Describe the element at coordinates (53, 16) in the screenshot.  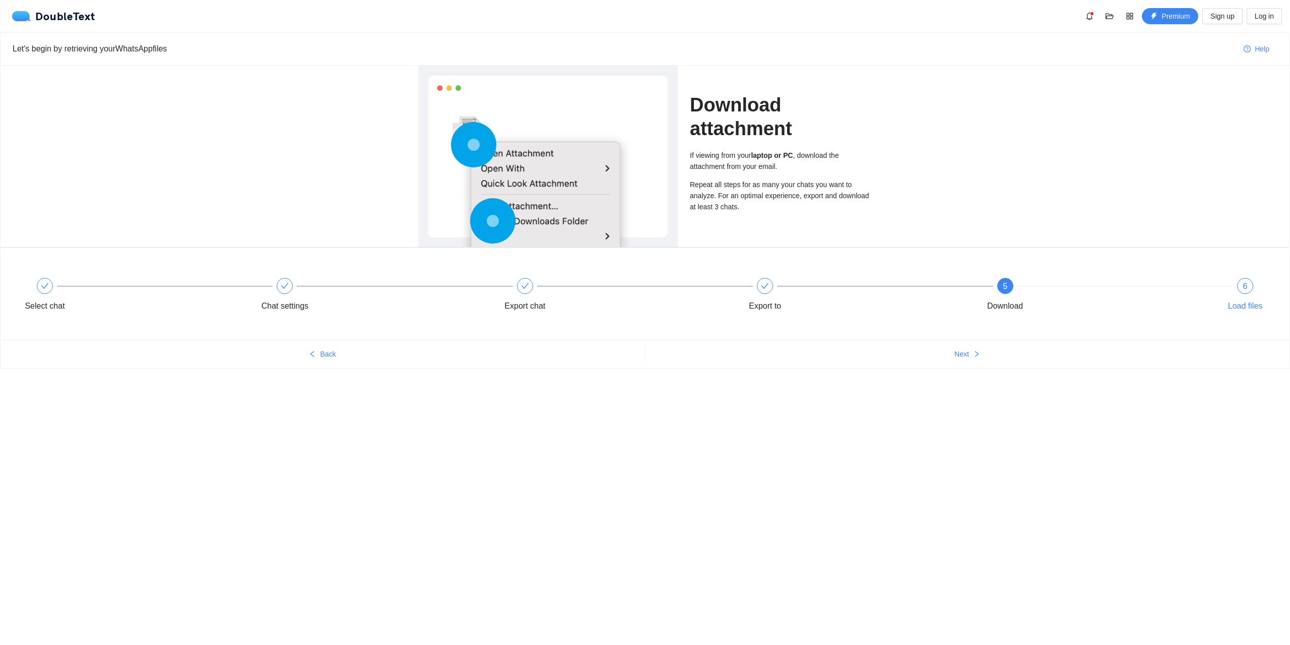
I see `a: logoDoubleText` at that location.